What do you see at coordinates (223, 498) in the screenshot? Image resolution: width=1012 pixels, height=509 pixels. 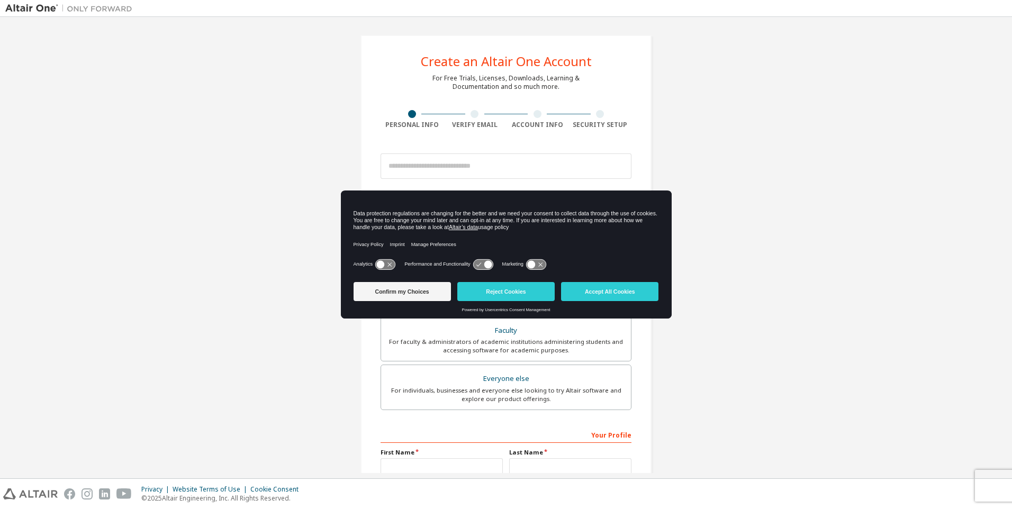 I see `p: © 2025 Altair Engineering, Inc. All Rights Reserved.` at bounding box center [223, 498].